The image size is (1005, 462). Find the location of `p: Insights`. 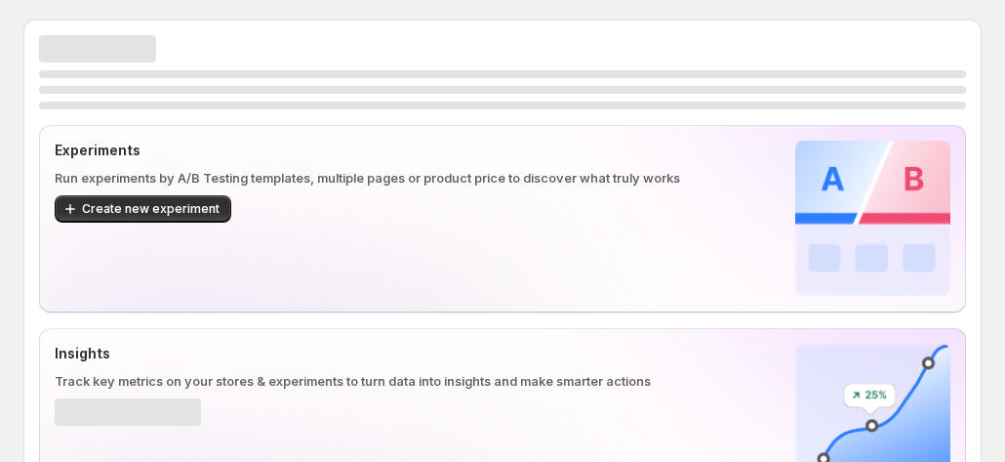

p: Insights is located at coordinates (421, 353).